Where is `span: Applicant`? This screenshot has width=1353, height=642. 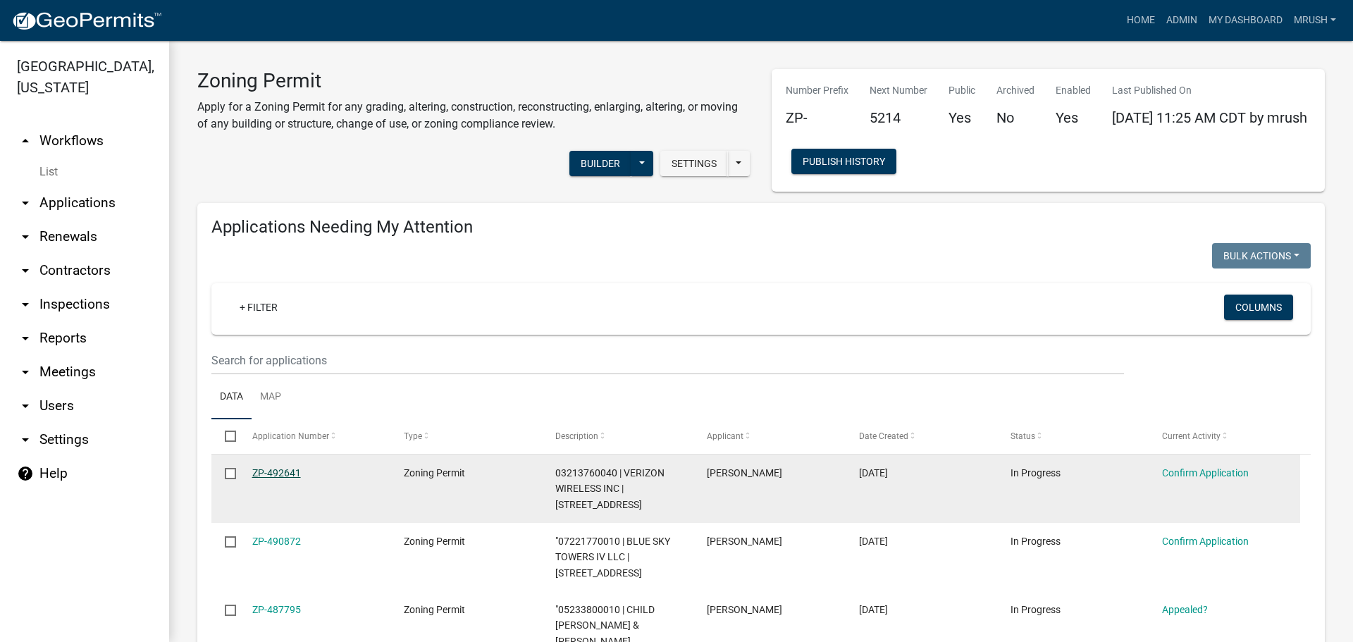 span: Applicant is located at coordinates (725, 436).